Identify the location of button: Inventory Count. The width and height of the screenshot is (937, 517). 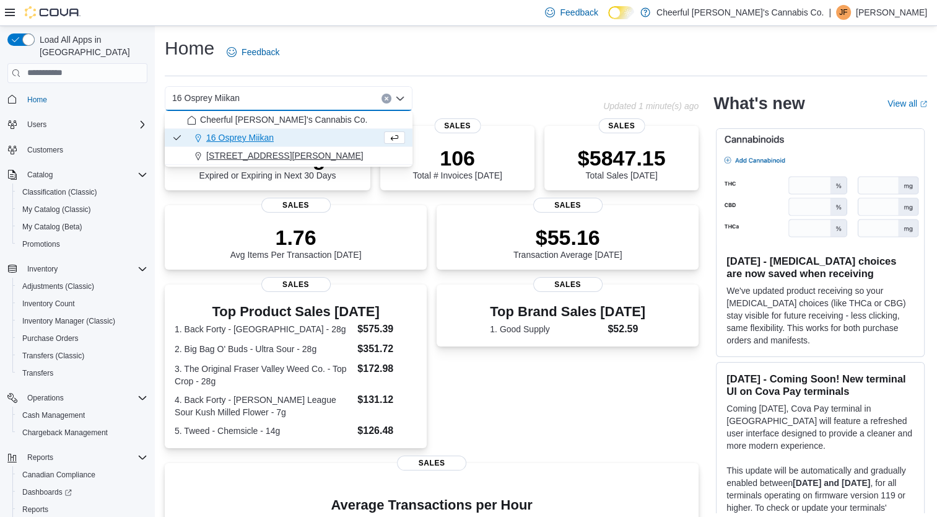
(82, 304).